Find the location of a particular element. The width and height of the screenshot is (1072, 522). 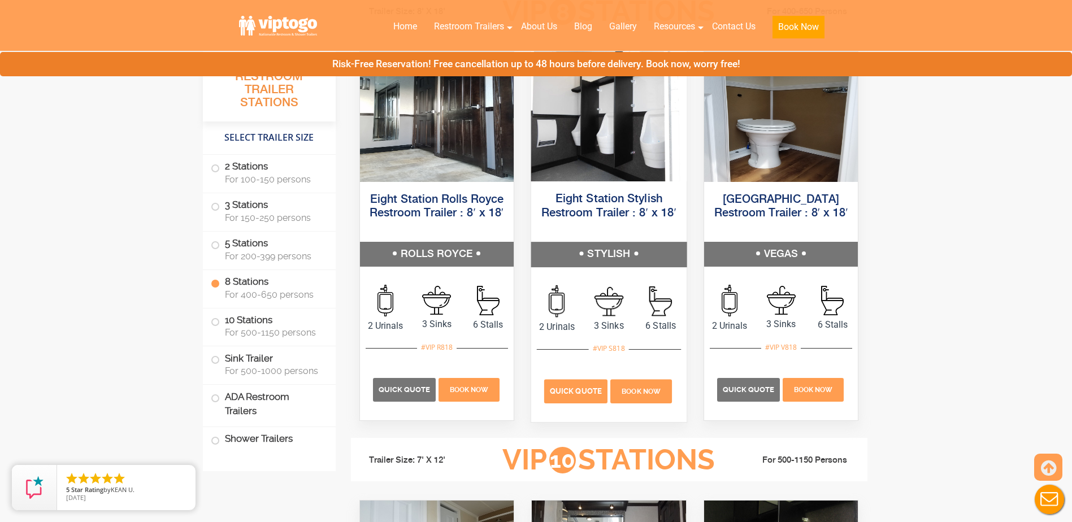

h5: ROLLS ROYCE is located at coordinates (437, 254).